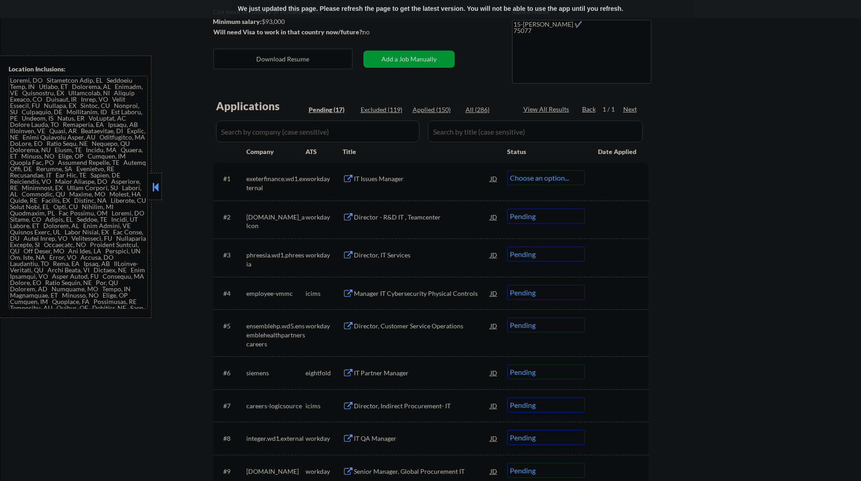 The image size is (861, 481). What do you see at coordinates (331, 110) in the screenshot?
I see `div: Pending (17)` at bounding box center [331, 110].